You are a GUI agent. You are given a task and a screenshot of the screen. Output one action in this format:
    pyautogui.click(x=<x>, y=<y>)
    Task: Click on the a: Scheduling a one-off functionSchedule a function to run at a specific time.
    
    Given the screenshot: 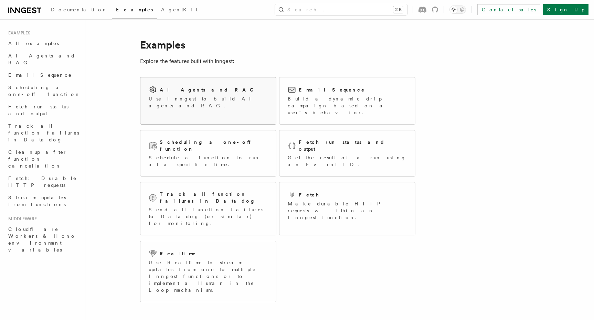 What is the action you would take?
    pyautogui.click(x=208, y=153)
    